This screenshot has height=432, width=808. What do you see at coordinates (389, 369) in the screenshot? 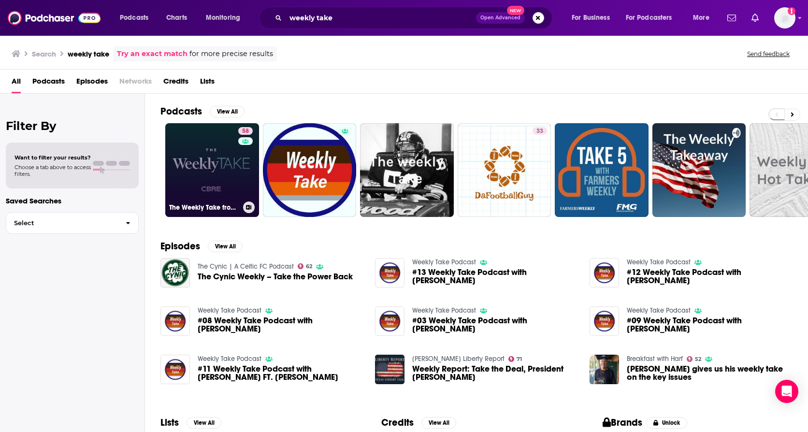
I see `img: Weekly Report: Take the Deal, President Trump` at bounding box center [389, 369].